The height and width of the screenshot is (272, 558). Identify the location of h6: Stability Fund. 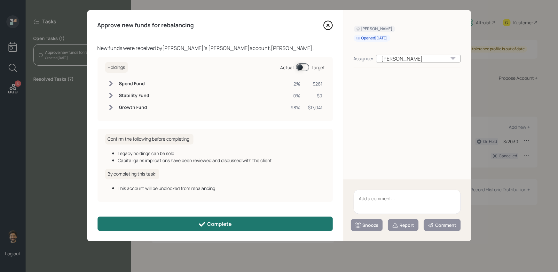
(134, 95).